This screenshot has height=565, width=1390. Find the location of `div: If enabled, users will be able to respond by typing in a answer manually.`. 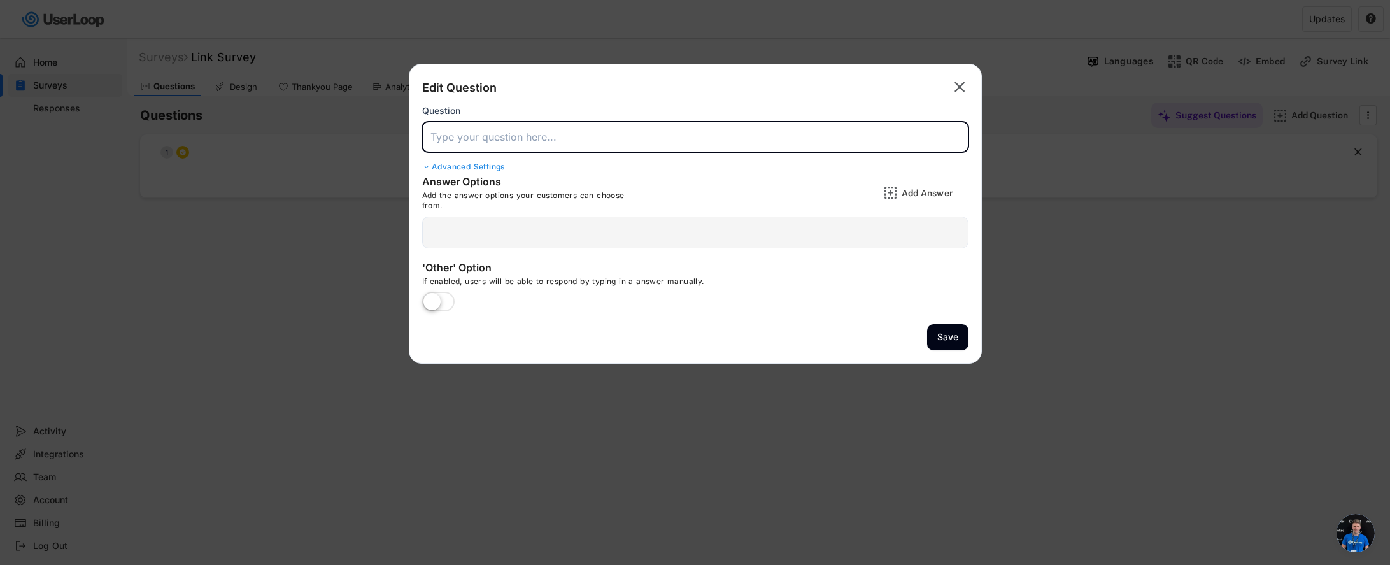

div: If enabled, users will be able to respond by typing in a answer manually. is located at coordinates (613, 284).